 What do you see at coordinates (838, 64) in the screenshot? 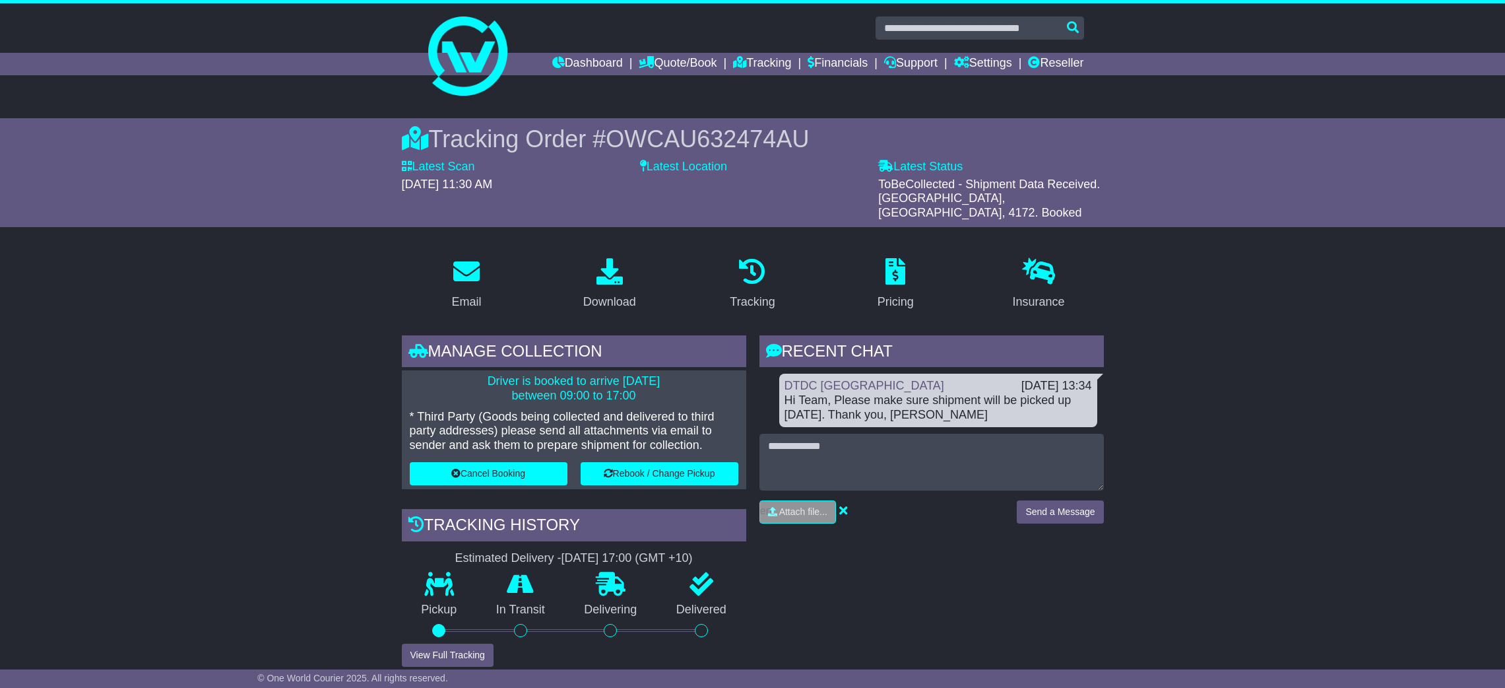
I see `a: Financials` at bounding box center [838, 64].